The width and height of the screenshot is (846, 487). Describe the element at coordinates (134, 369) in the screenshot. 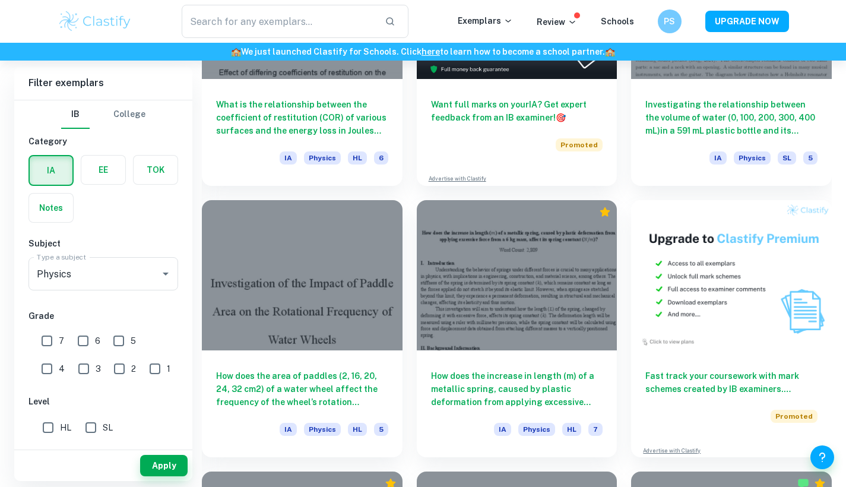

I see `span: 2` at that location.